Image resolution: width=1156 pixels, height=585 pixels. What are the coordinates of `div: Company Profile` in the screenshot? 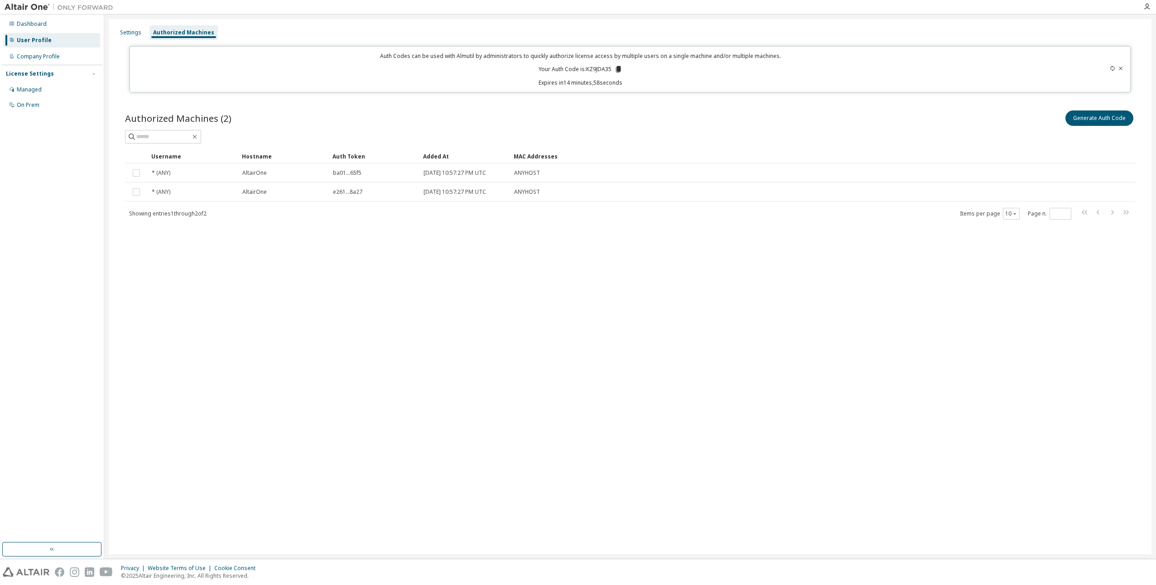 It's located at (38, 57).